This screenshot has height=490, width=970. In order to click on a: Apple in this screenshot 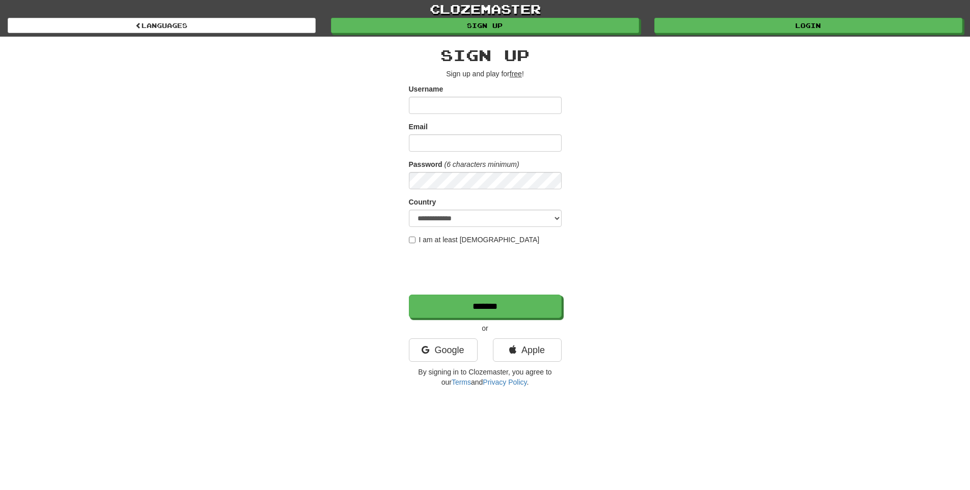, I will do `click(527, 350)`.